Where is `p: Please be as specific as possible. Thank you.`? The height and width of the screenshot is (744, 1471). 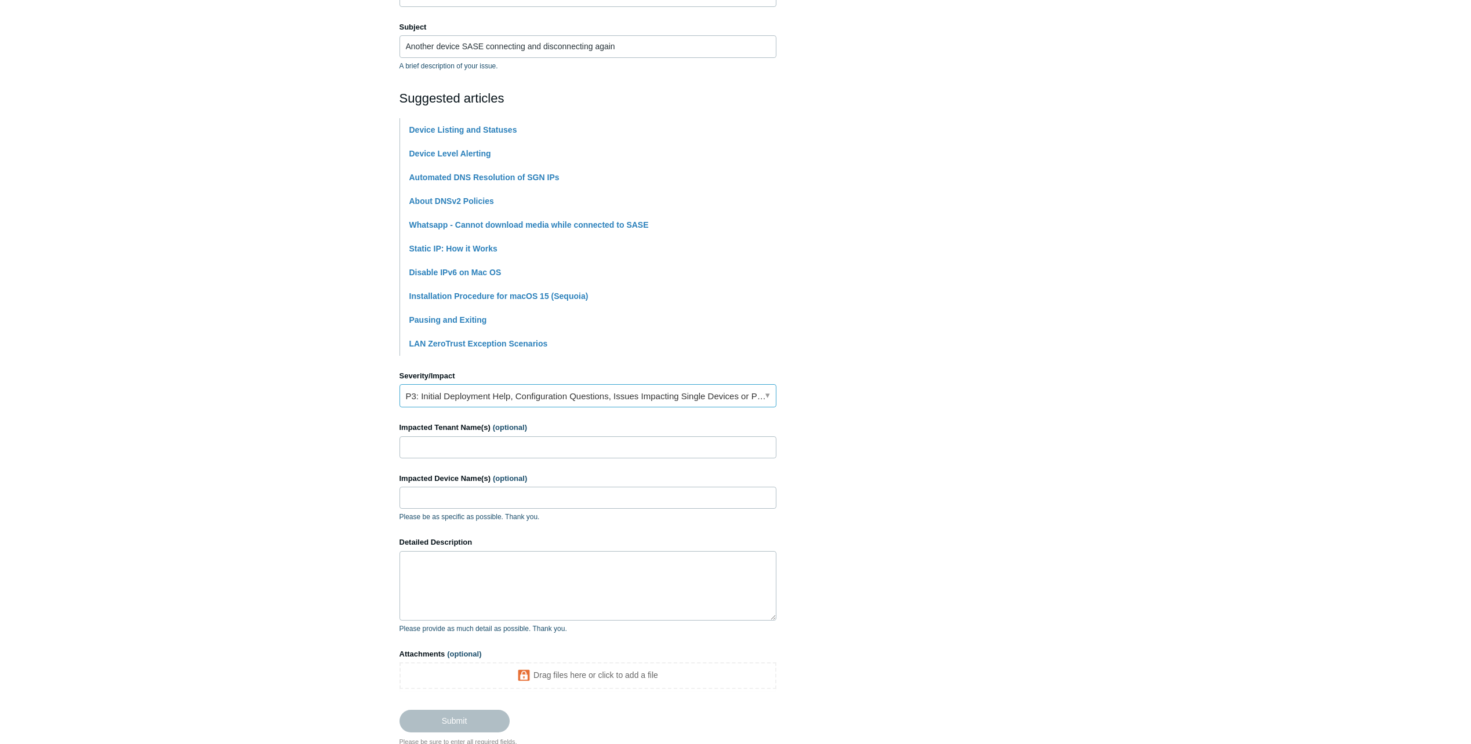
p: Please be as specific as possible. Thank you. is located at coordinates (588, 517).